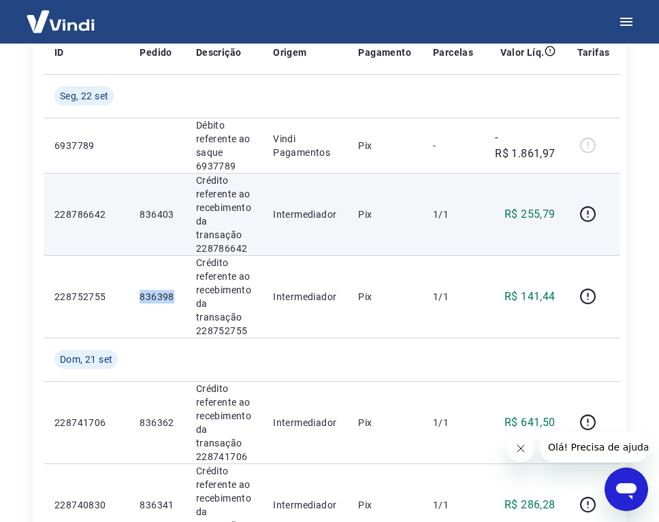 This screenshot has width=659, height=522. Describe the element at coordinates (155, 52) in the screenshot. I see `p: Pedido` at that location.